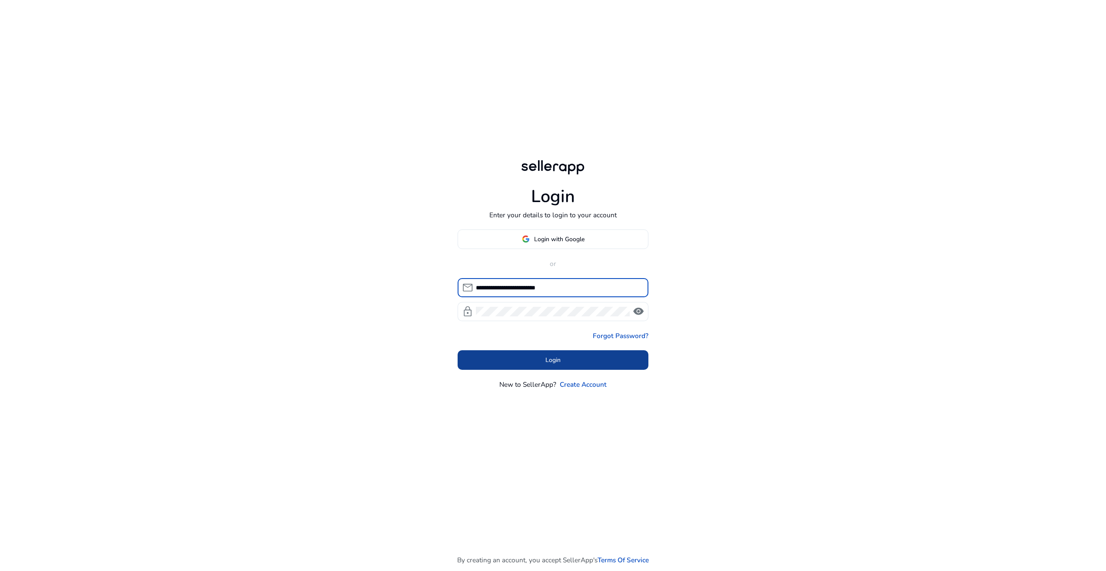 The width and height of the screenshot is (1106, 571). What do you see at coordinates (623, 560) in the screenshot?
I see `a: Terms Of Service` at bounding box center [623, 560].